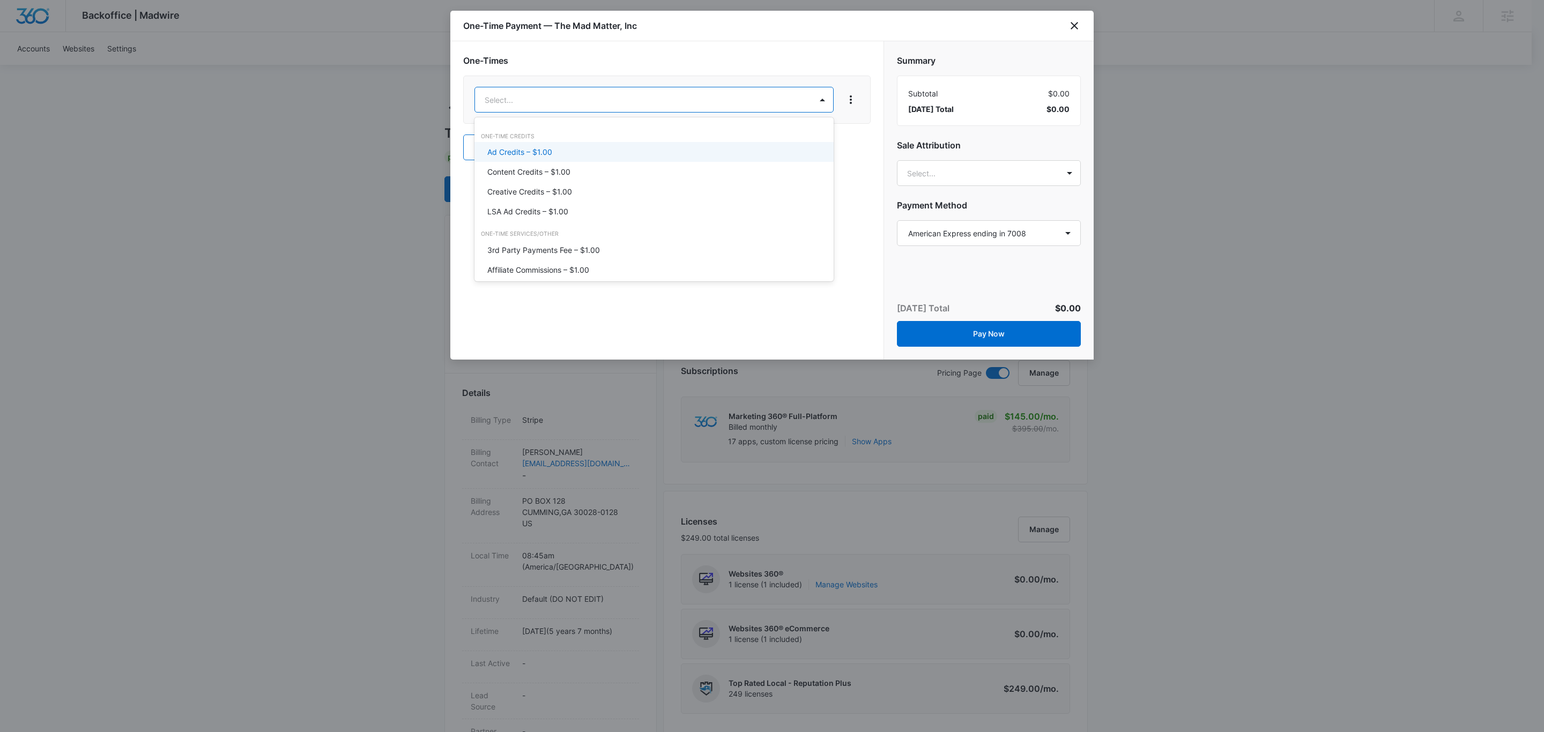 Image resolution: width=1544 pixels, height=732 pixels. Describe the element at coordinates (519, 152) in the screenshot. I see `p: Ad Credits – $1.00` at that location.